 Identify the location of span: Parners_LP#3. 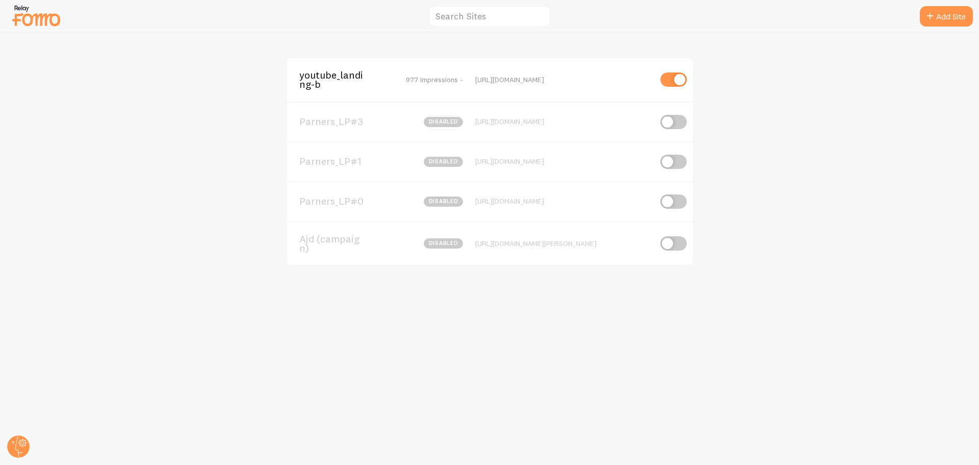
(340, 121).